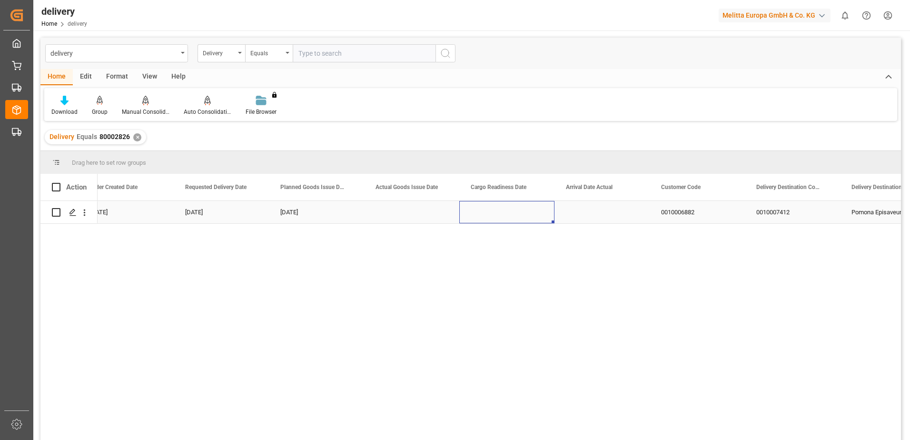 This screenshot has height=440, width=910. Describe the element at coordinates (115, 137) in the screenshot. I see `span: 80002826` at that location.